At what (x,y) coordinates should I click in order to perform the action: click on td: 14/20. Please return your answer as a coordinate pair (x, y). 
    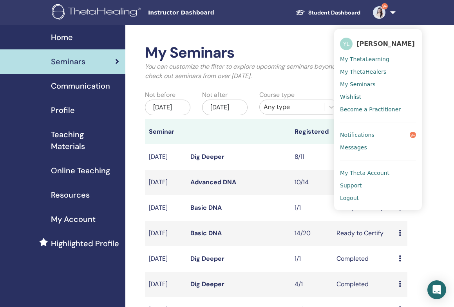
    Looking at the image, I should click on (312, 233).